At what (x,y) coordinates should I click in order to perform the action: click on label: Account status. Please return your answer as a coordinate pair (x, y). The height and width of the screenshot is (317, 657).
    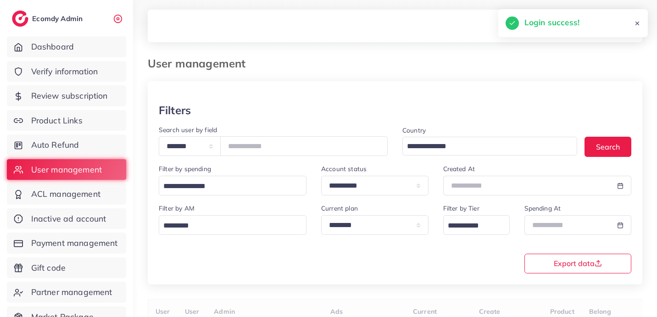
    Looking at the image, I should click on (344, 169).